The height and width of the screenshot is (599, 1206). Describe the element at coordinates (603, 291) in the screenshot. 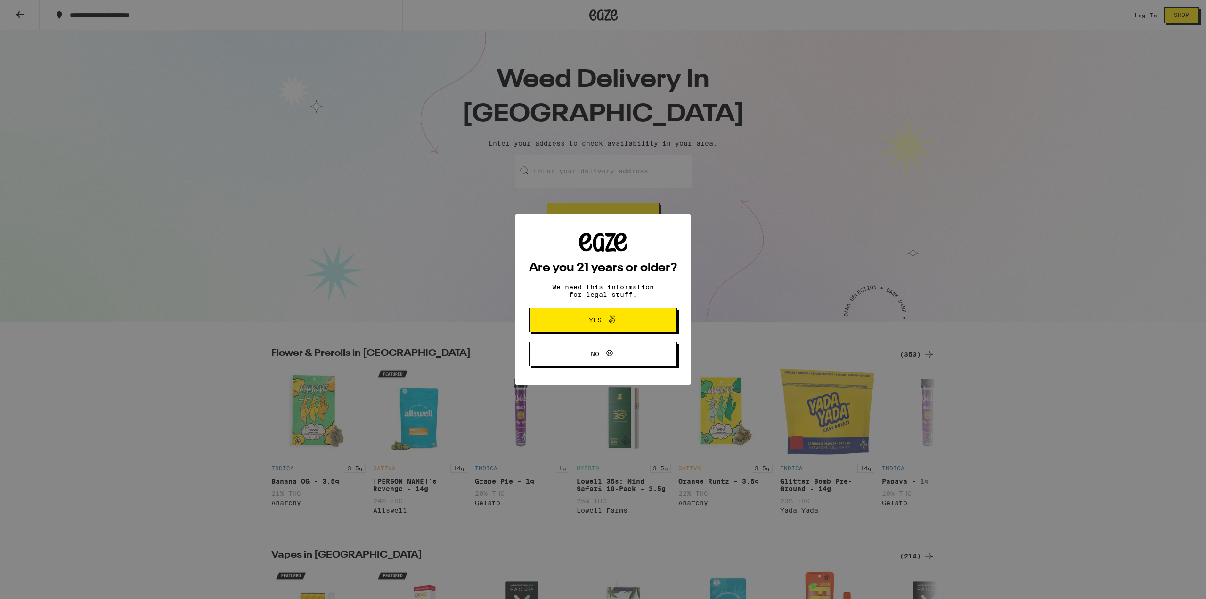

I see `p: We need this information for legal stuff.` at that location.